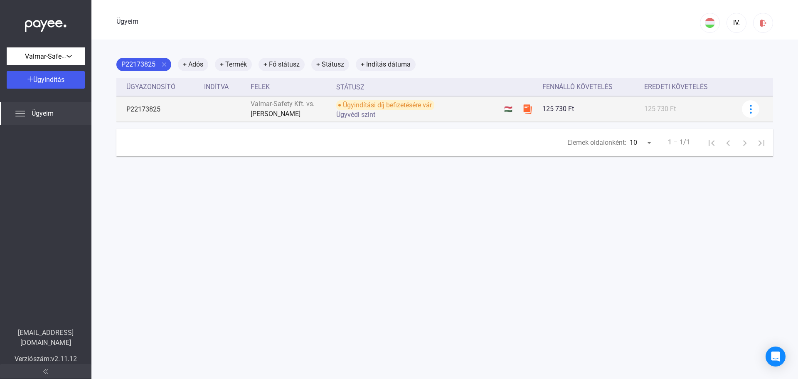 This screenshot has height=379, width=798. What do you see at coordinates (751, 109) in the screenshot?
I see `button: kékebb` at bounding box center [751, 109].